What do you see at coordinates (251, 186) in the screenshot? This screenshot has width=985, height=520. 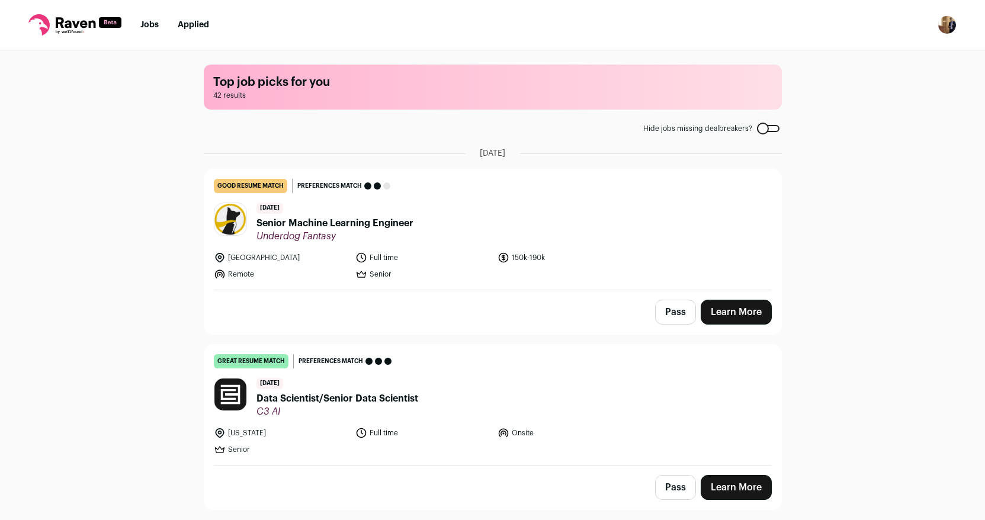 I see `div: good resume match` at bounding box center [251, 186].